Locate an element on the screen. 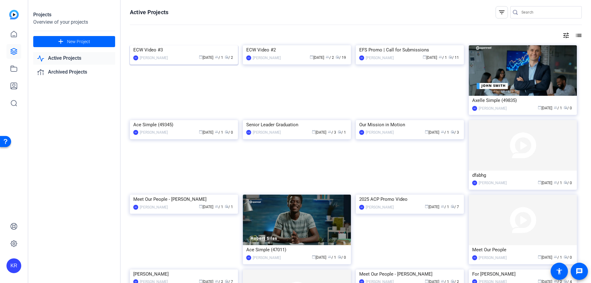 The image size is (591, 283). span: / 3 is located at coordinates (332, 132).